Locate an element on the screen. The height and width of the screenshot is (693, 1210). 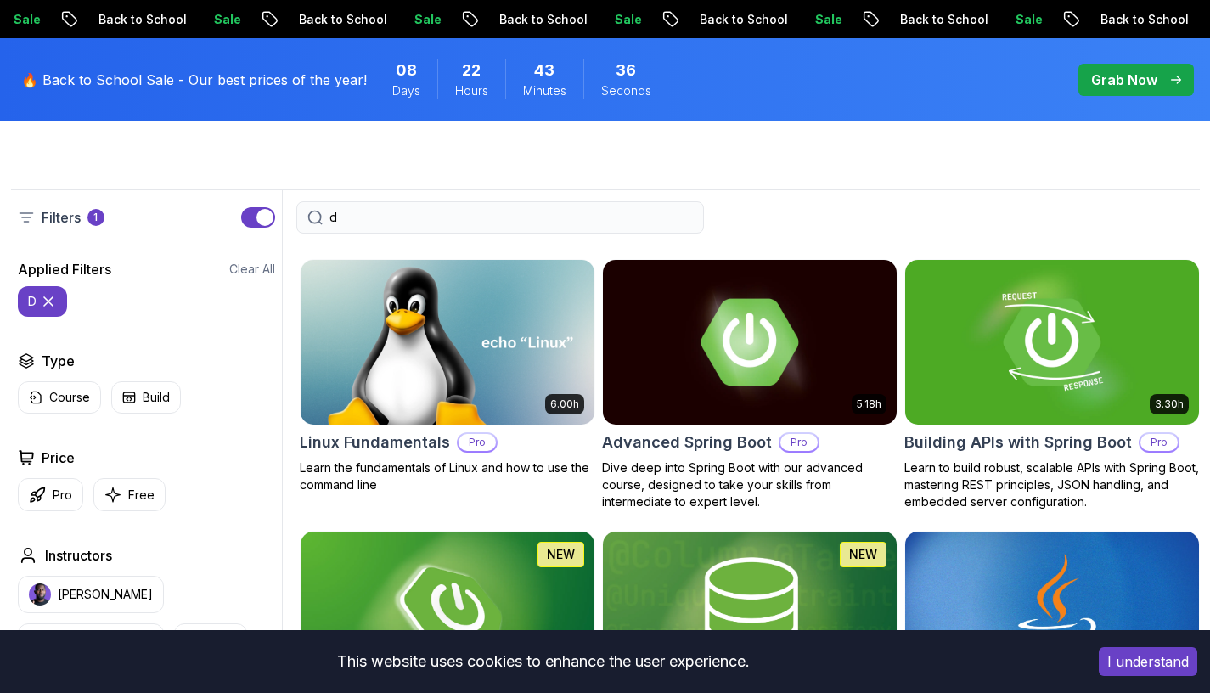
span: 36 Seconds is located at coordinates (626, 71).